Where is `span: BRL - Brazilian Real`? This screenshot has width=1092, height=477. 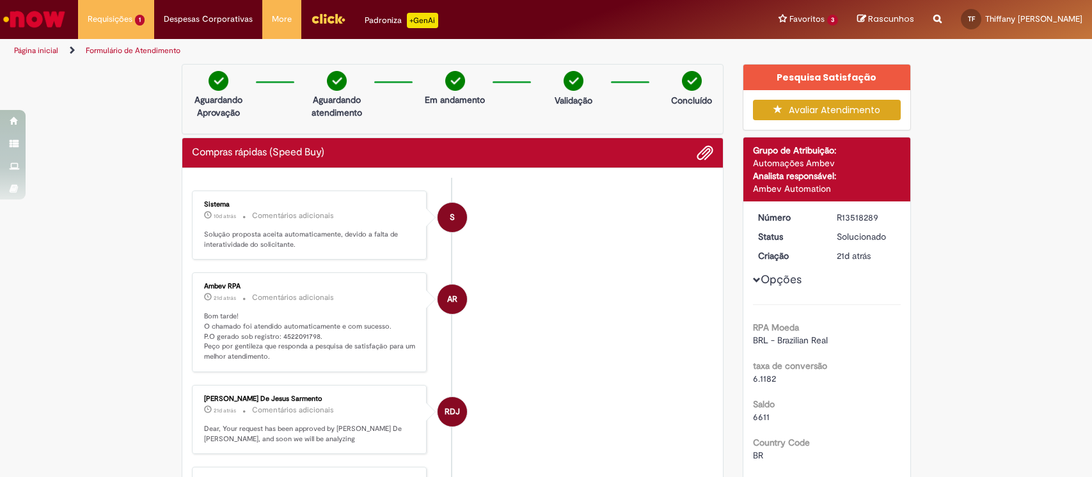 span: BRL - Brazilian Real is located at coordinates (790, 340).